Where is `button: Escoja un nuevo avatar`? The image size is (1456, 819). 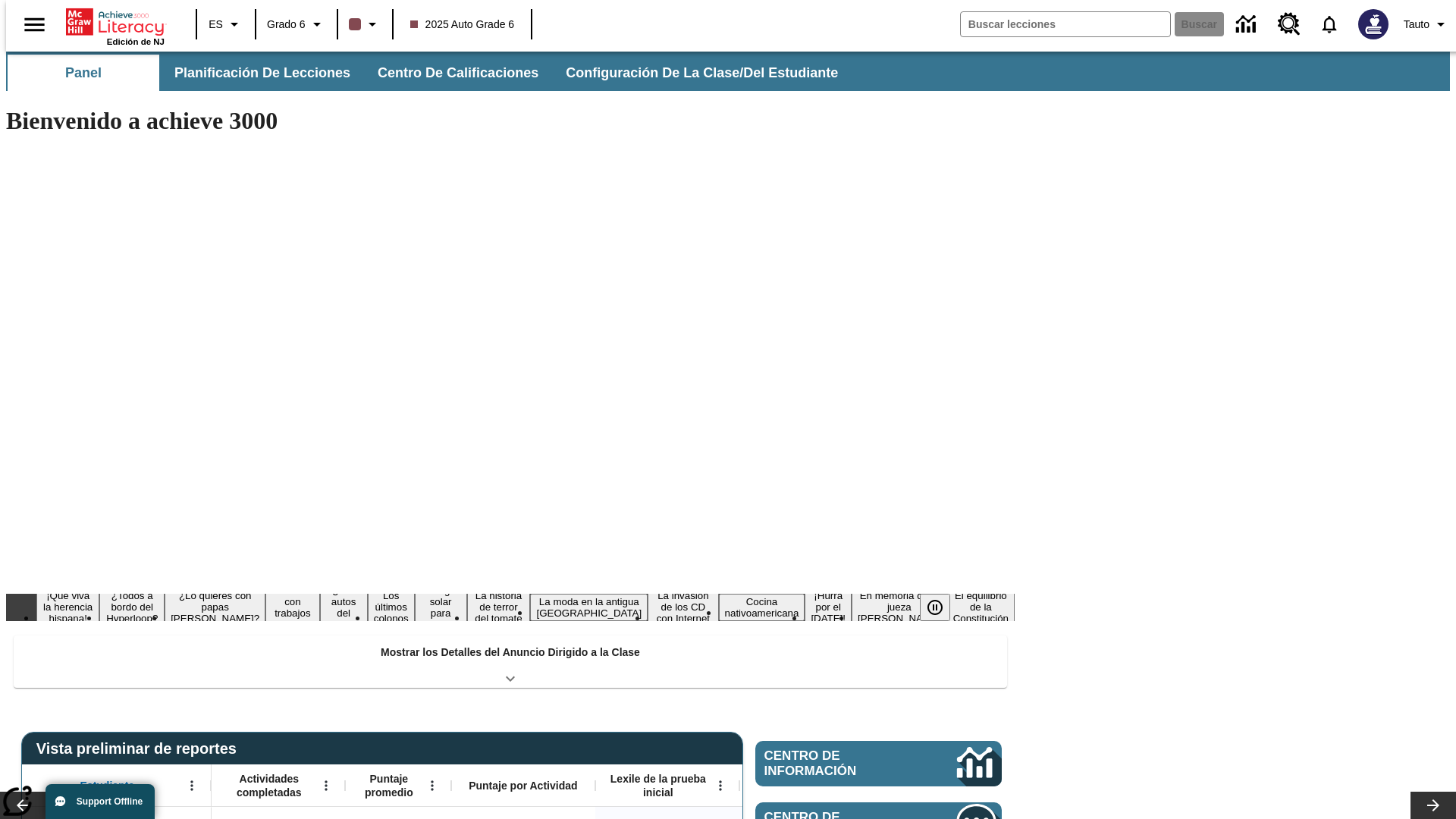
button: Escoja un nuevo avatar is located at coordinates (1373, 24).